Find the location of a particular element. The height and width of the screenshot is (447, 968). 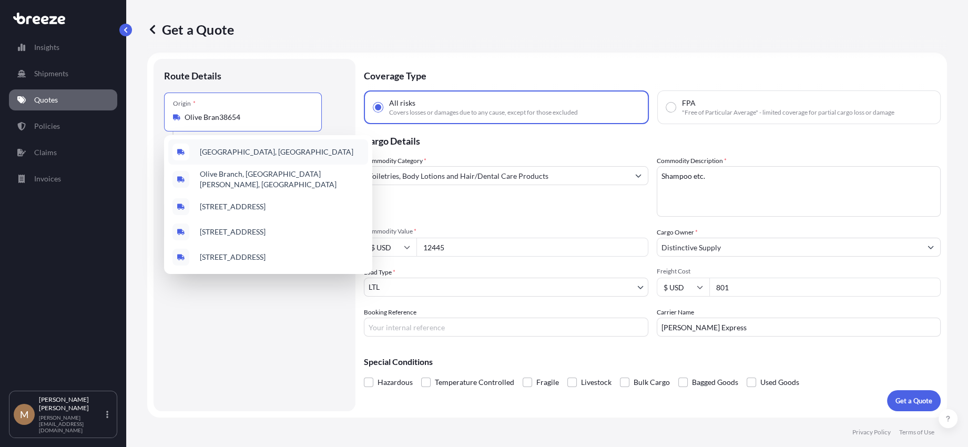

span: Hazardous is located at coordinates (395, 382).